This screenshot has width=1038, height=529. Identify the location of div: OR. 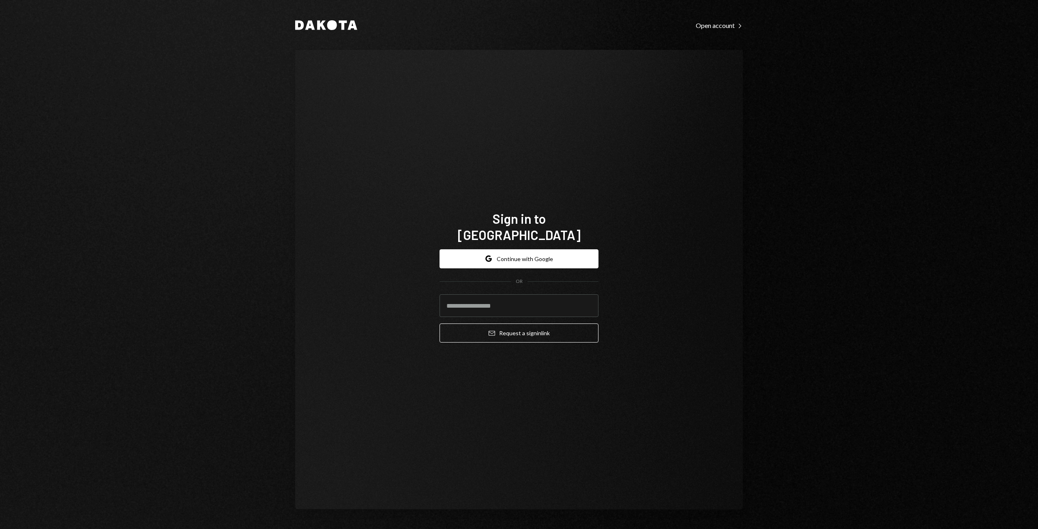
(519, 281).